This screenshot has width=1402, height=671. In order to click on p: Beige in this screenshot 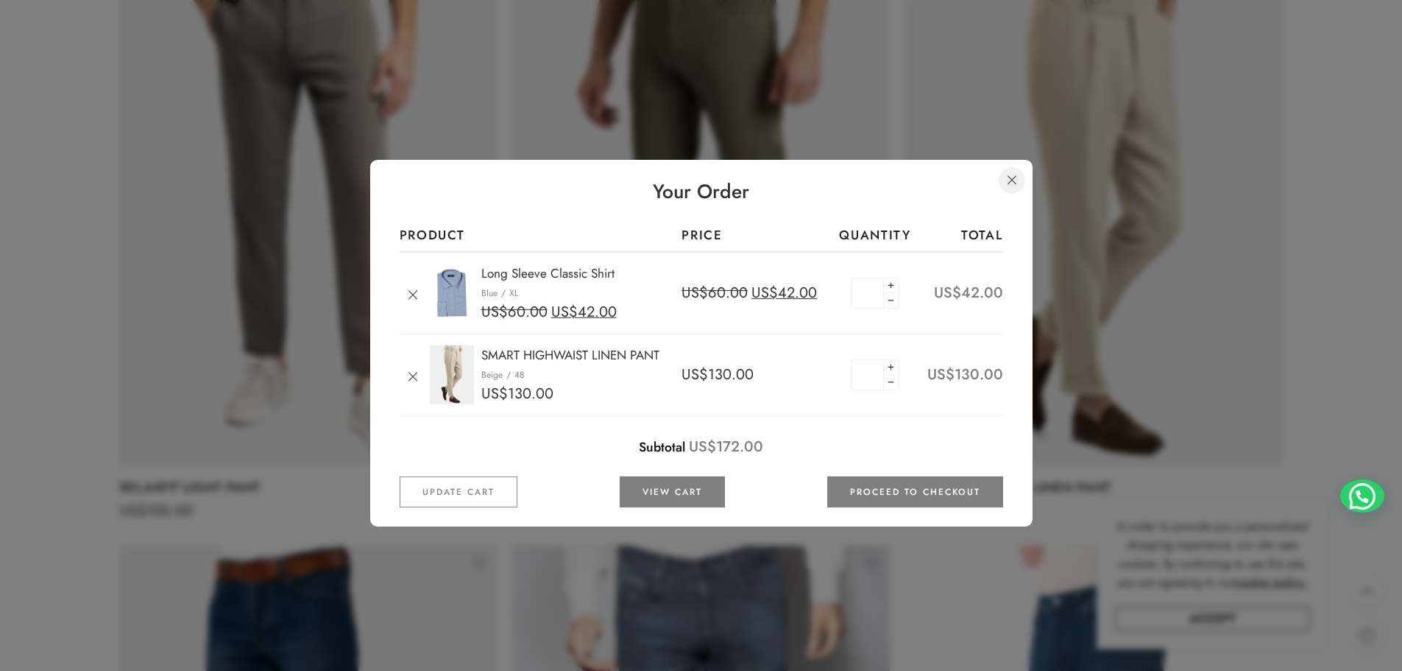, I will do `click(492, 375)`.